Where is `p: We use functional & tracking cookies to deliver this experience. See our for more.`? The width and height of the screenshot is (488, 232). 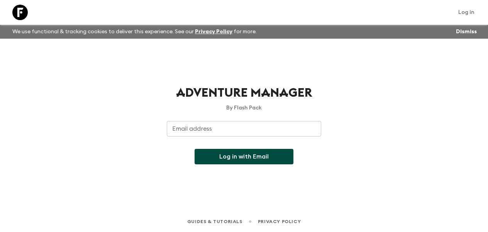 p: We use functional & tracking cookies to deliver this experience. See our for more. is located at coordinates (134, 32).